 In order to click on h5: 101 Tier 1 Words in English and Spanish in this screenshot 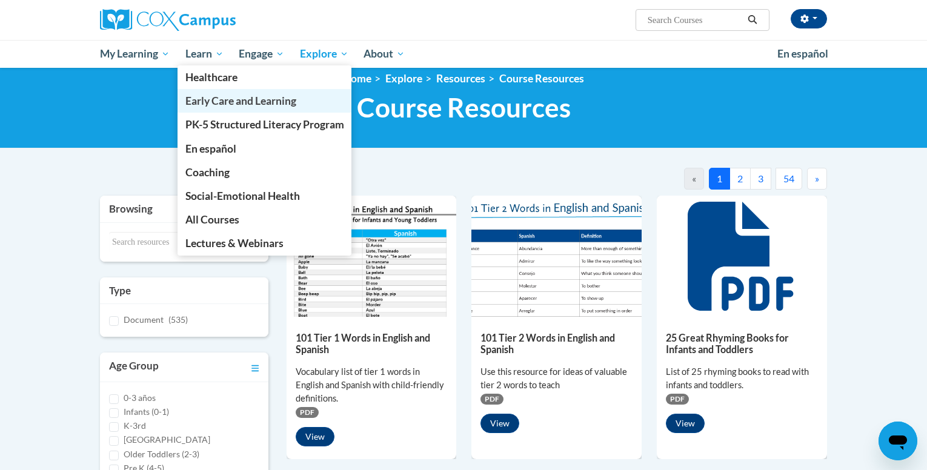, I will do `click(371, 344)`.